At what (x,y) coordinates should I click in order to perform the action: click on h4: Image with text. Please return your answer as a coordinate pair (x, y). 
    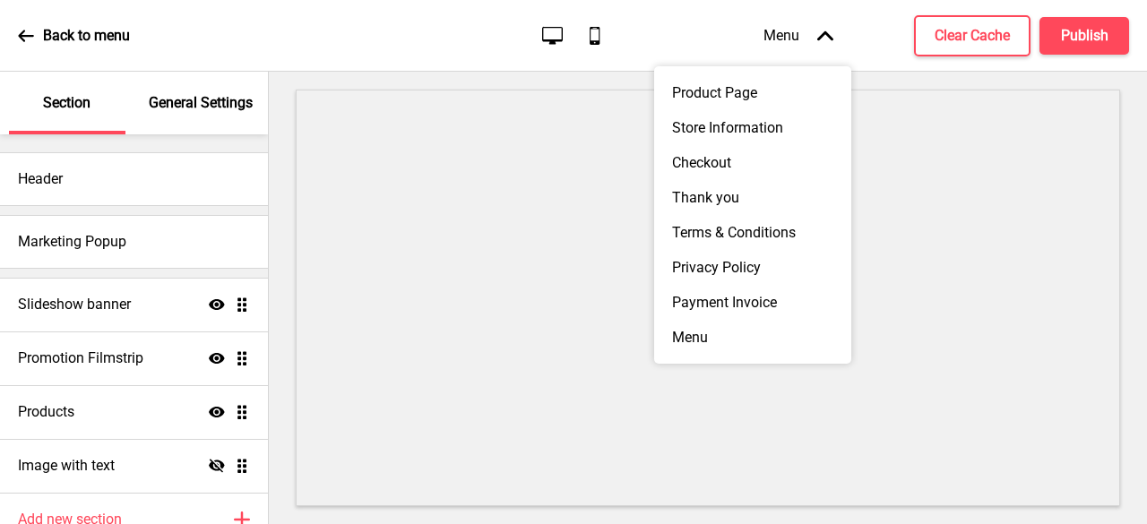
    Looking at the image, I should click on (66, 466).